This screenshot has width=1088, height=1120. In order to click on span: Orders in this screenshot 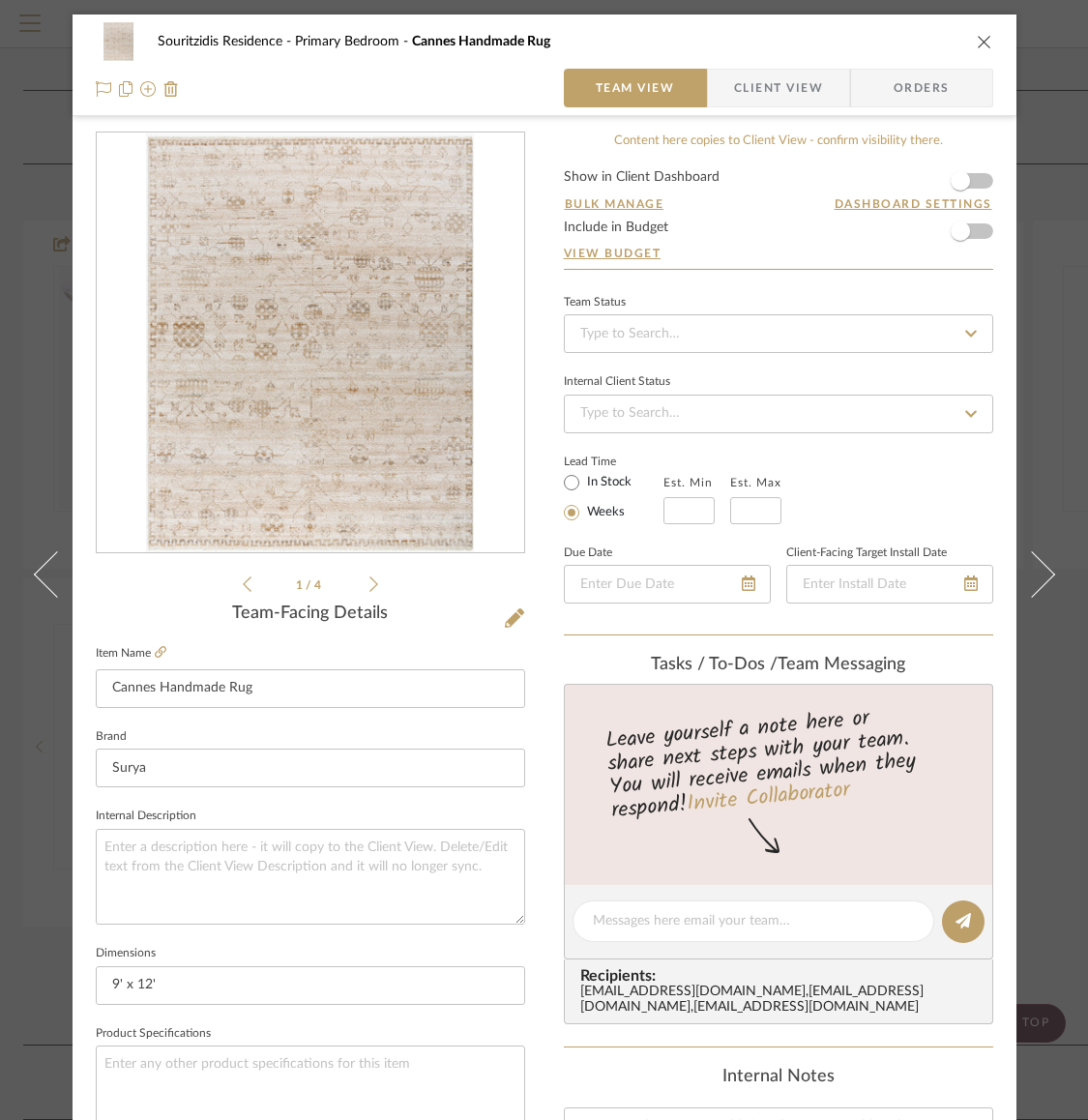, I will do `click(921, 88)`.